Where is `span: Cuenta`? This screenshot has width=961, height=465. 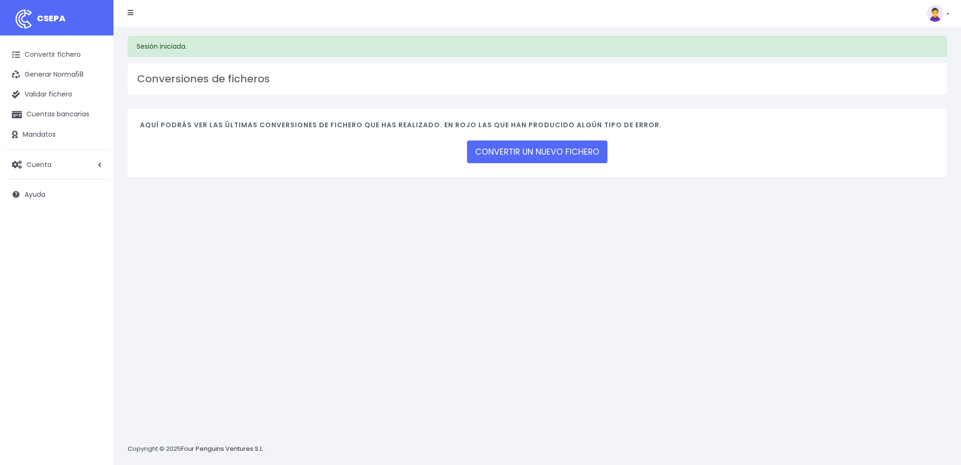 span: Cuenta is located at coordinates (39, 164).